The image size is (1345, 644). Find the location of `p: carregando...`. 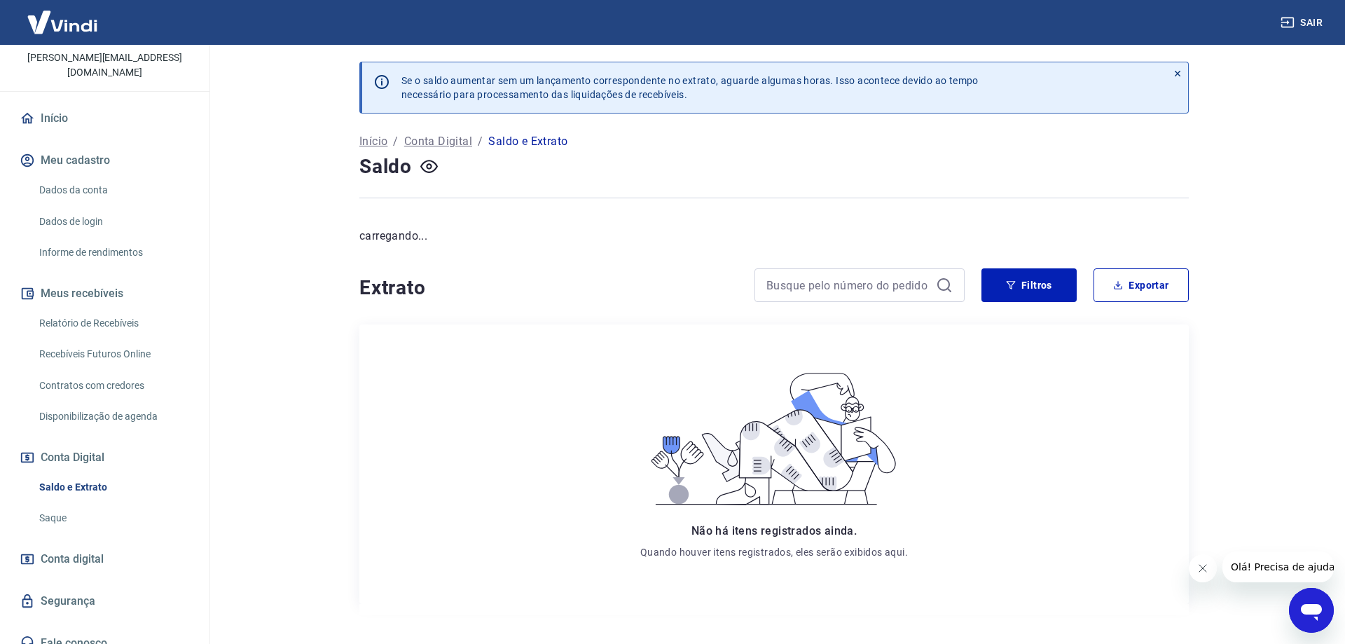

p: carregando... is located at coordinates (774, 236).